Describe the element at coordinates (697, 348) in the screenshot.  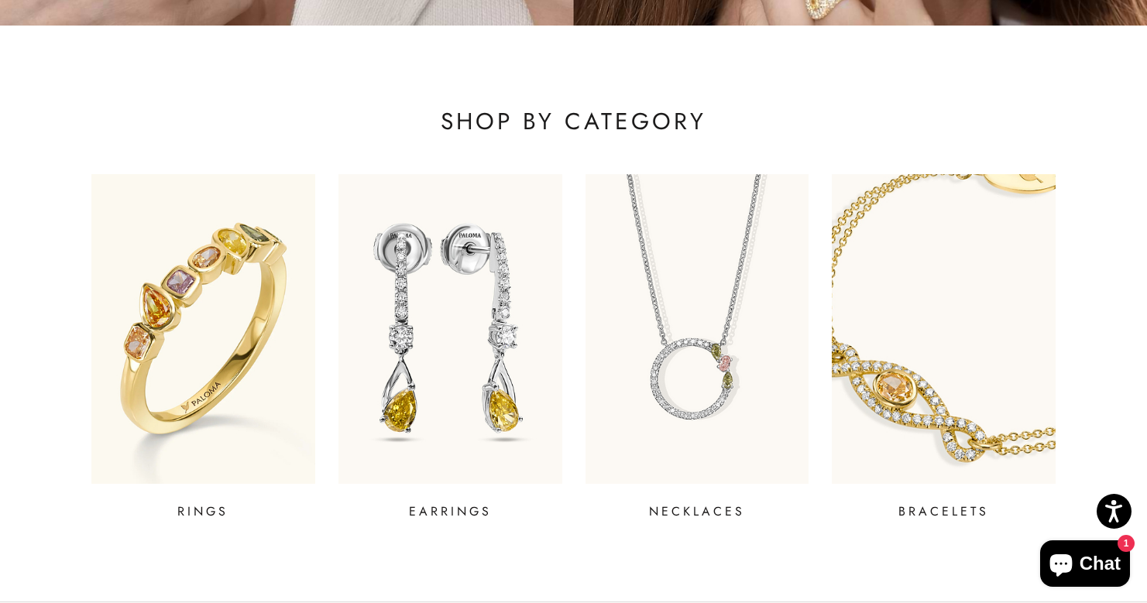
I see `a: NECKLACES` at that location.